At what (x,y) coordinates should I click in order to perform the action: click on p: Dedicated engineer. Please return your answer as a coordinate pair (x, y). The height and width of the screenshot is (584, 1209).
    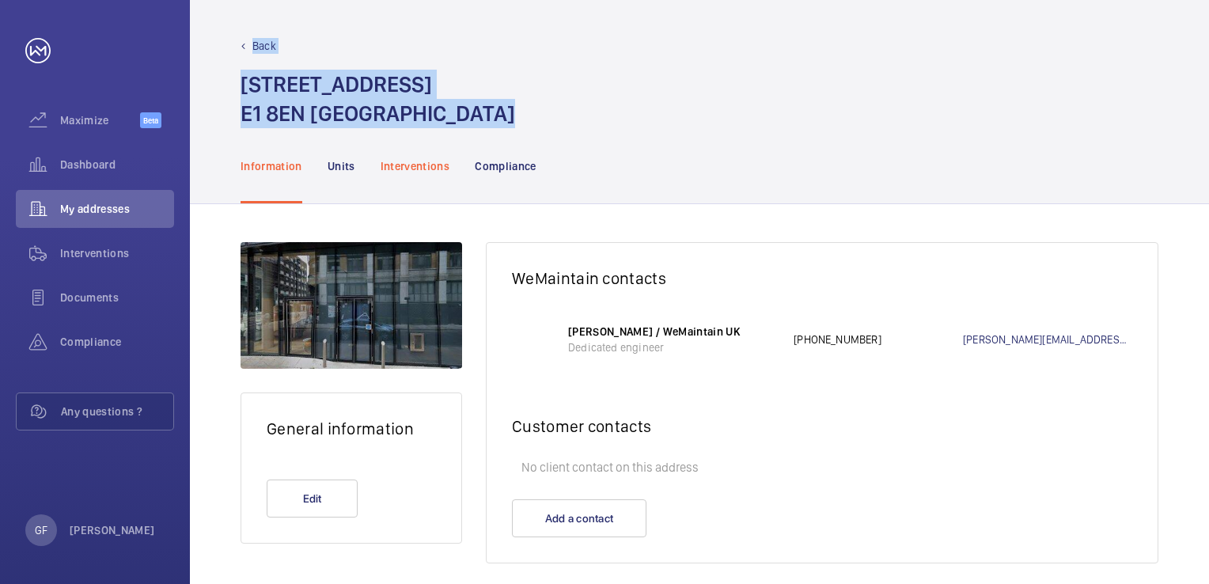
    Looking at the image, I should click on (672, 347).